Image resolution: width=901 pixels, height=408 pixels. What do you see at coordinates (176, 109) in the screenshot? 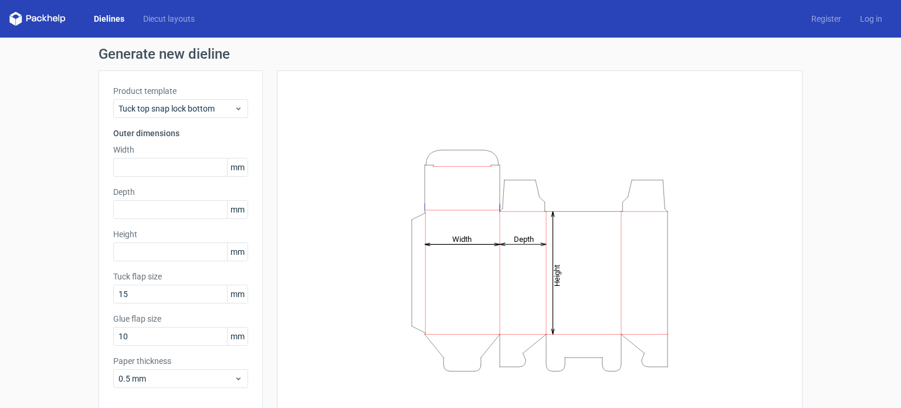
I see `span: Tuck top snap lock bottom` at bounding box center [176, 109].